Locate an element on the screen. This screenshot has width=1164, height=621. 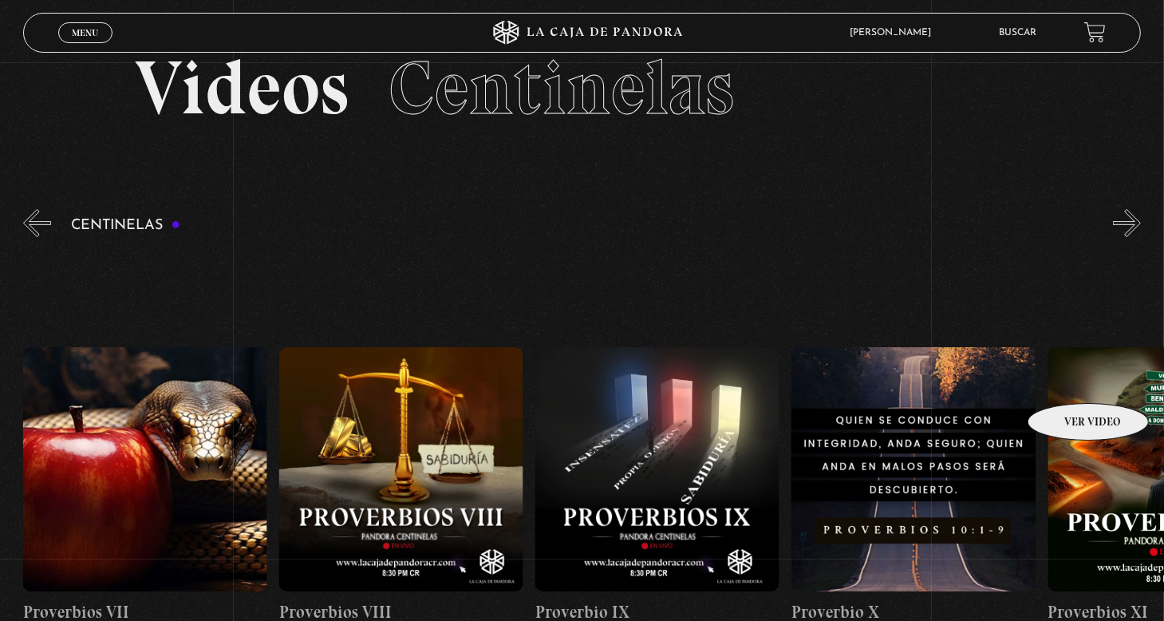
span: Menu is located at coordinates (85, 33).